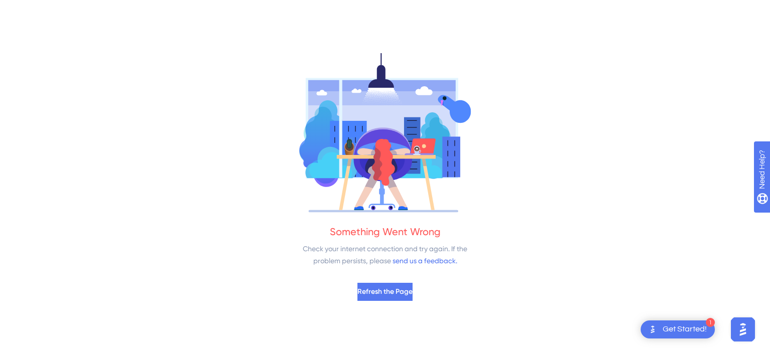 The height and width of the screenshot is (354, 770). I want to click on button: Refresh the Page, so click(385, 292).